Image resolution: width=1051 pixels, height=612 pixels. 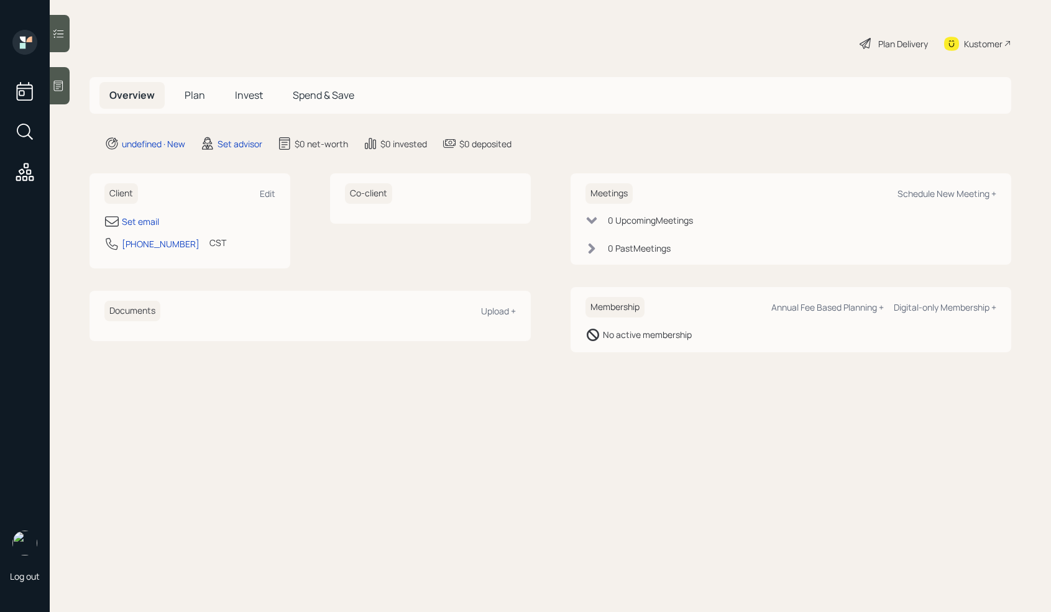 I want to click on div: No active membership, so click(x=647, y=334).